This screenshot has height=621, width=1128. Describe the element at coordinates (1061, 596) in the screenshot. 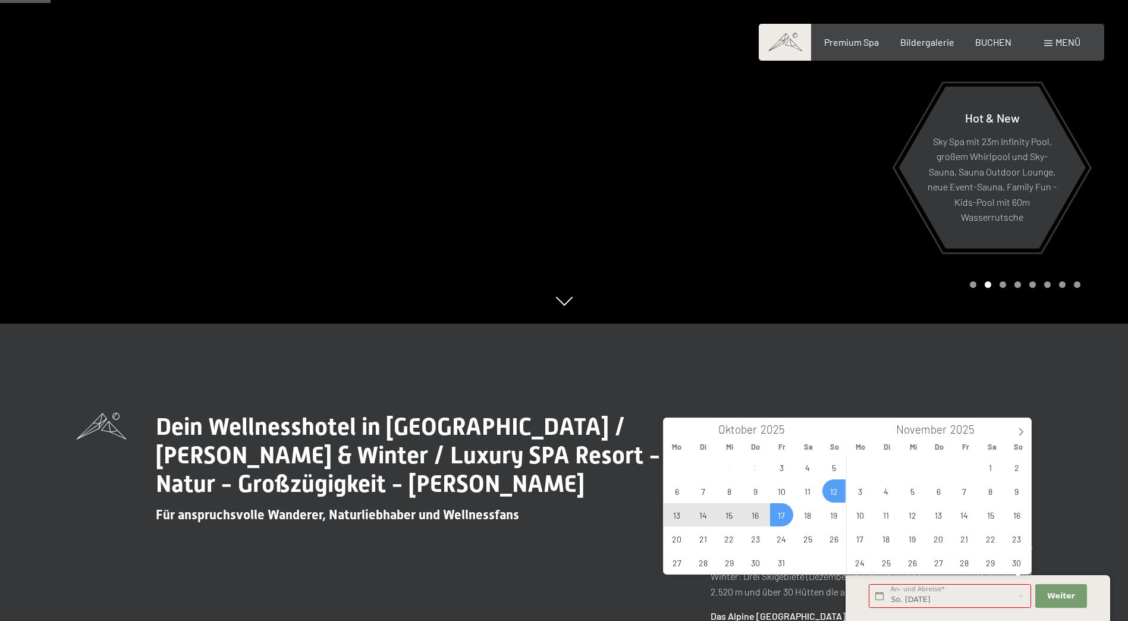

I see `span: Weiter` at that location.